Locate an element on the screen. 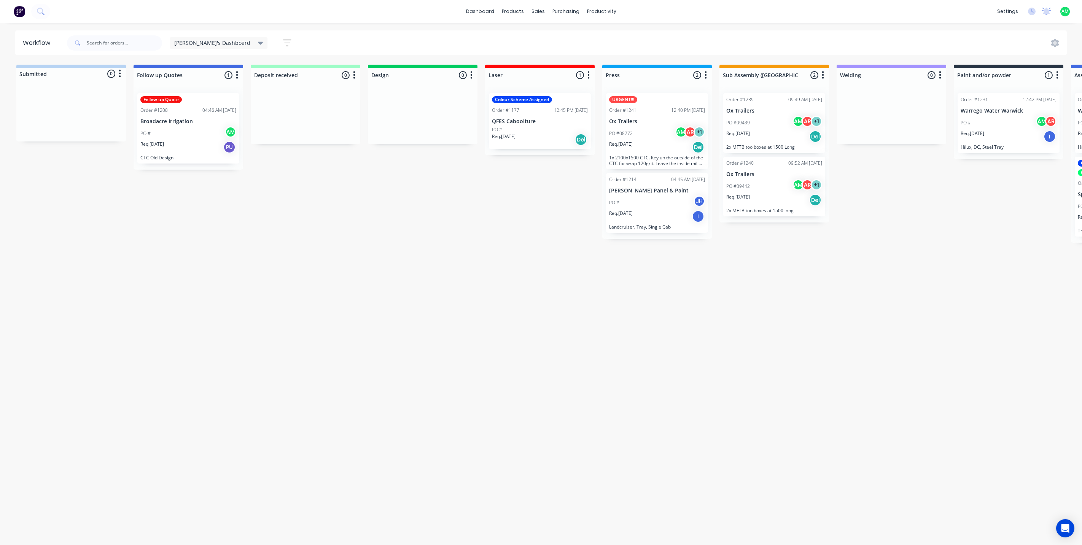  div: productivity is located at coordinates (601, 11).